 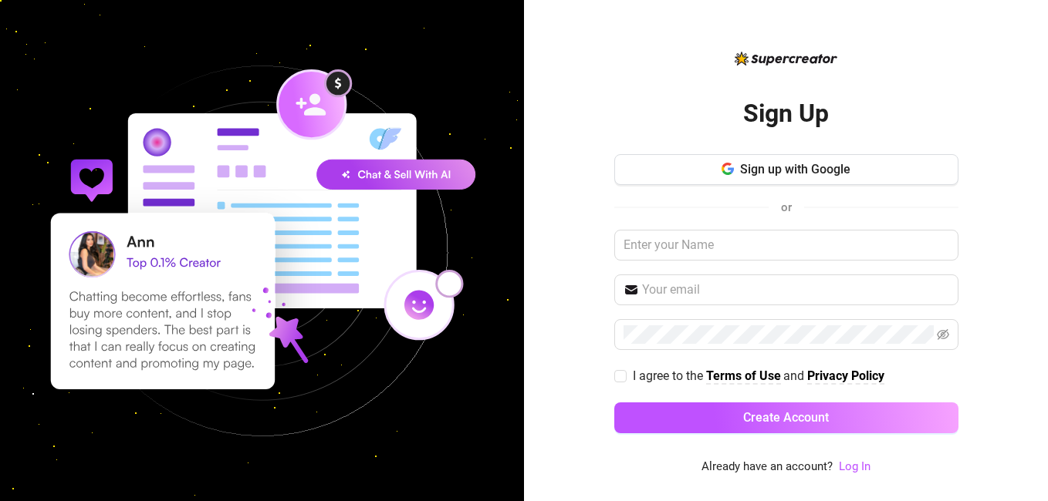 What do you see at coordinates (786, 418) in the screenshot?
I see `button: Create Account` at bounding box center [786, 418].